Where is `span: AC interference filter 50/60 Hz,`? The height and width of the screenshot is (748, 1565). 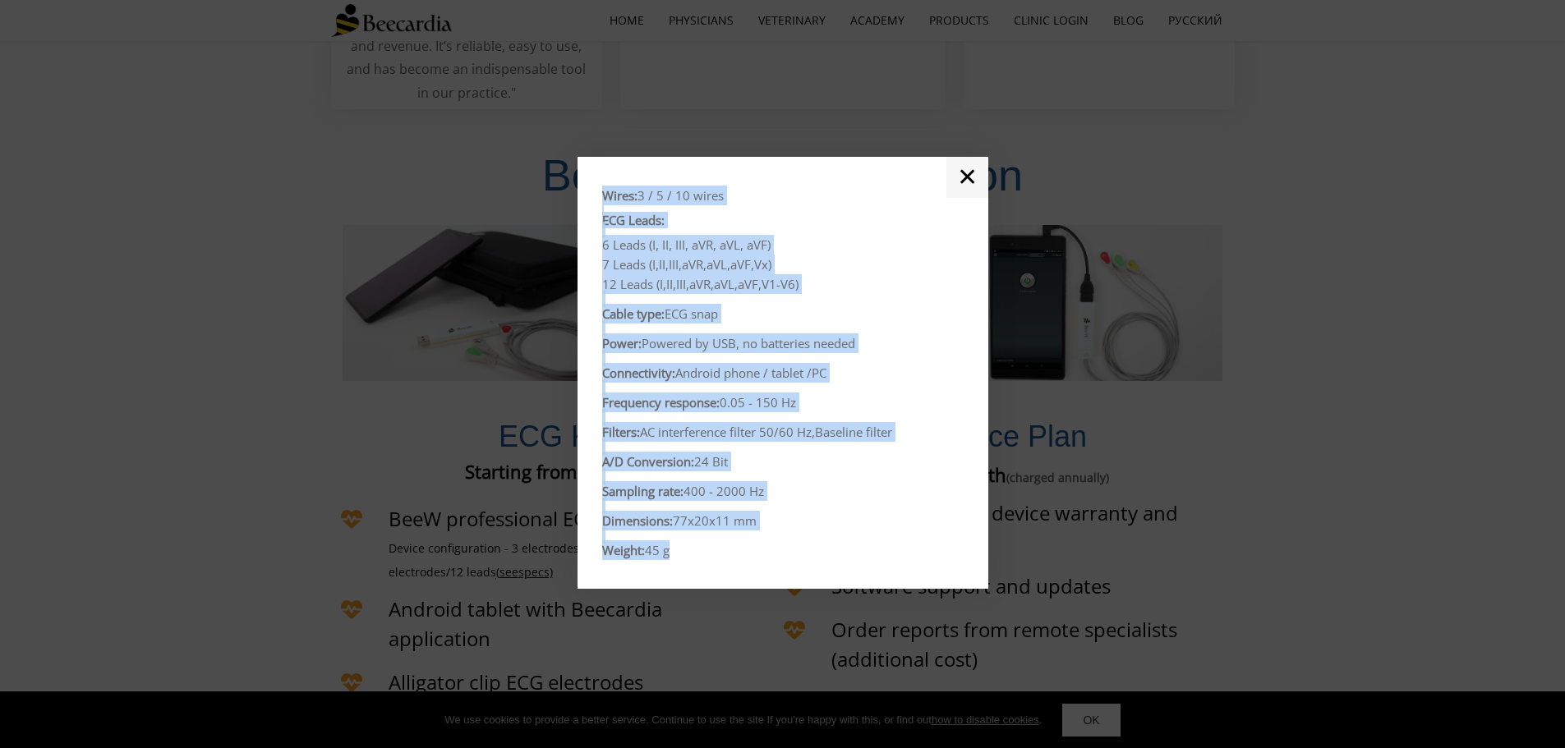 span: AC interference filter 50/60 Hz, is located at coordinates (727, 432).